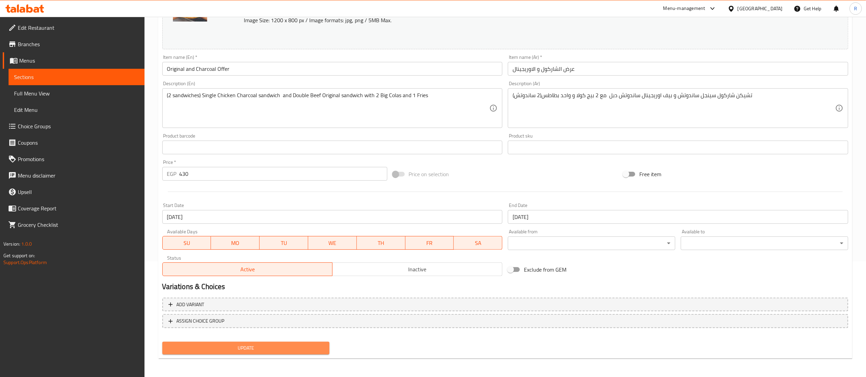 The width and height of the screenshot is (866, 377). What do you see at coordinates (26, 244) in the screenshot?
I see `span: 1.0.0` at bounding box center [26, 244].